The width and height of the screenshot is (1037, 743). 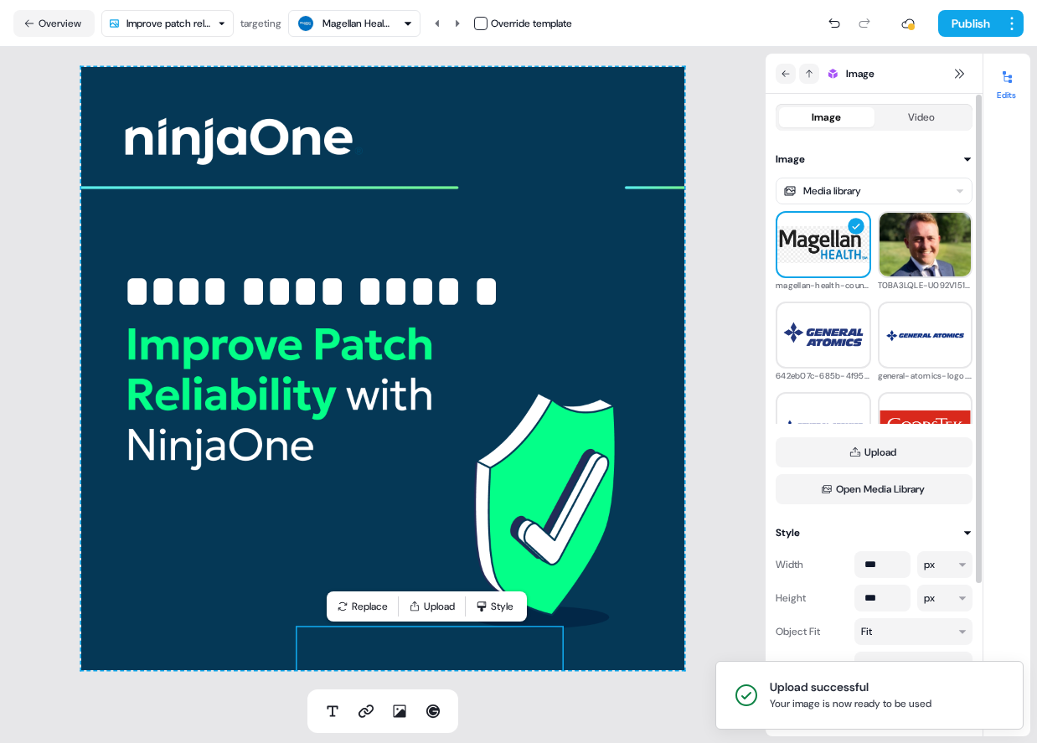 What do you see at coordinates (169, 23) in the screenshot?
I see `div: Improve patch reliability` at bounding box center [169, 23].